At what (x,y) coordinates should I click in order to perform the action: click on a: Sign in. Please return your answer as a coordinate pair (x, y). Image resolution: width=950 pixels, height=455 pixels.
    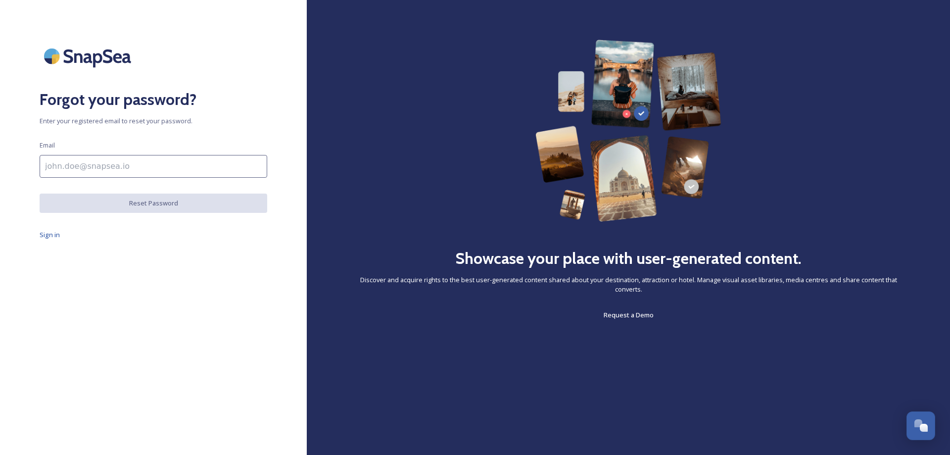
    Looking at the image, I should click on (153, 235).